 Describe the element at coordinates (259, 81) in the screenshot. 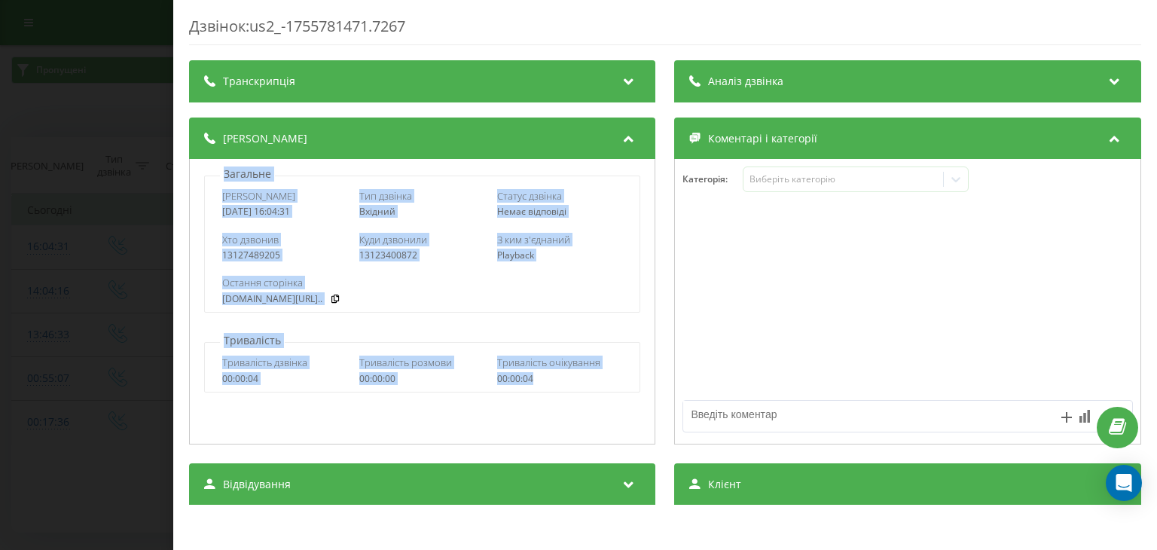

I see `span: Транскрипція` at that location.